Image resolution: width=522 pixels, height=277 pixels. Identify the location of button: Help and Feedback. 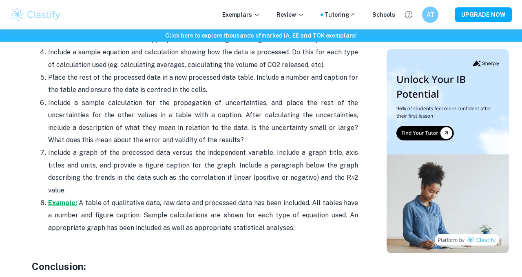
(409, 15).